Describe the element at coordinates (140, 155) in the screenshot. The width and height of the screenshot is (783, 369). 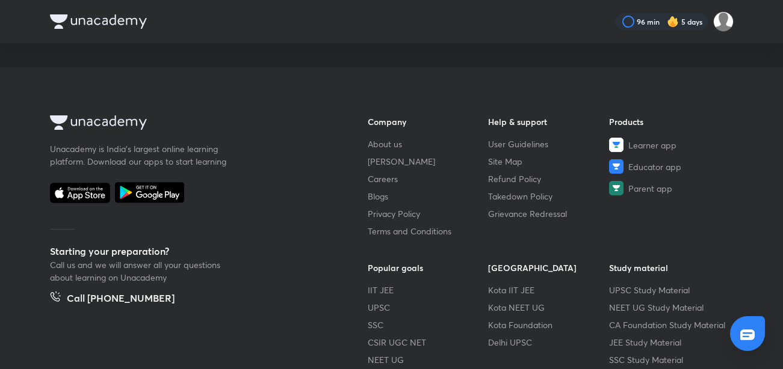
I see `p: Unacademy is India’s largest online learning platform. Download our apps to start learning` at that location.